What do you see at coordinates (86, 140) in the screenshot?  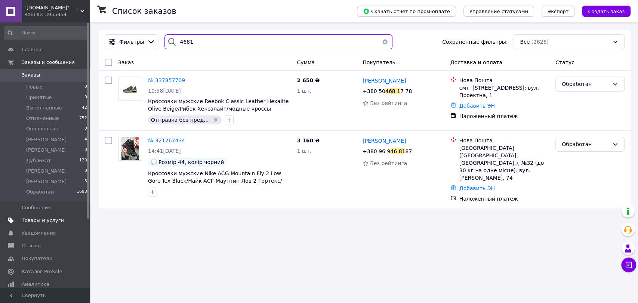 I see `span: 4` at bounding box center [86, 140].